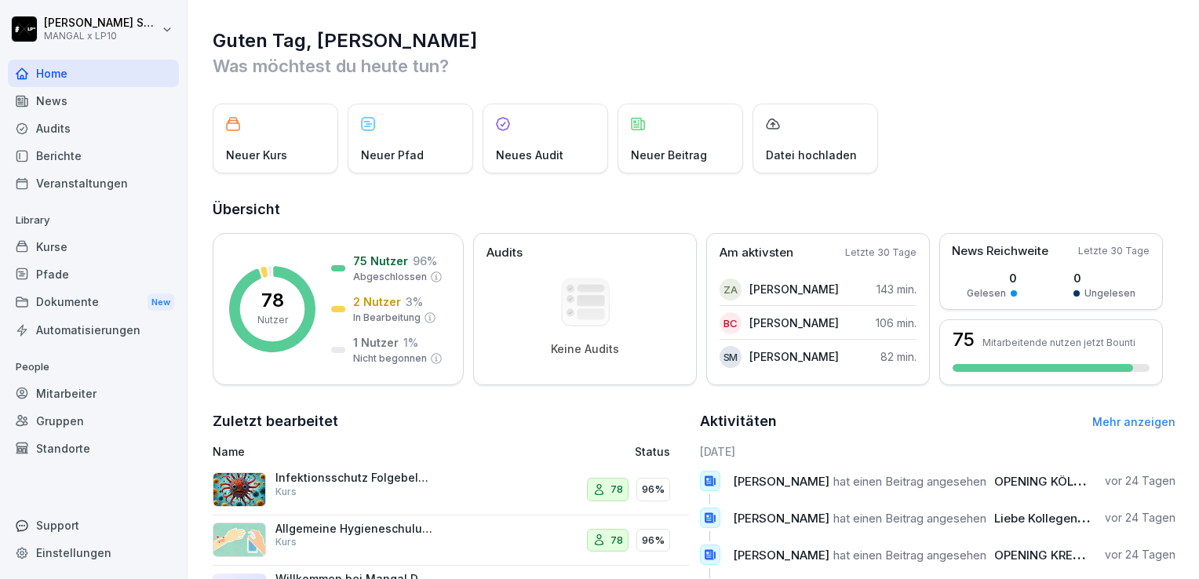 The image size is (1199, 579). I want to click on a: Standorte, so click(93, 448).